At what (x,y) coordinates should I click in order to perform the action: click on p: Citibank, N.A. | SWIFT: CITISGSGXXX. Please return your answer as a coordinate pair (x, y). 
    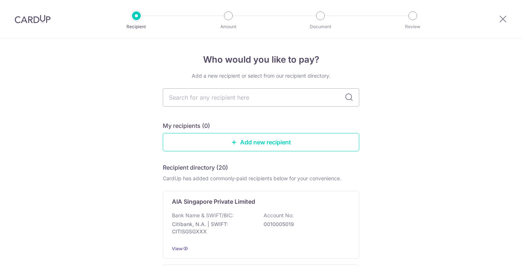
    Looking at the image, I should click on (213, 228).